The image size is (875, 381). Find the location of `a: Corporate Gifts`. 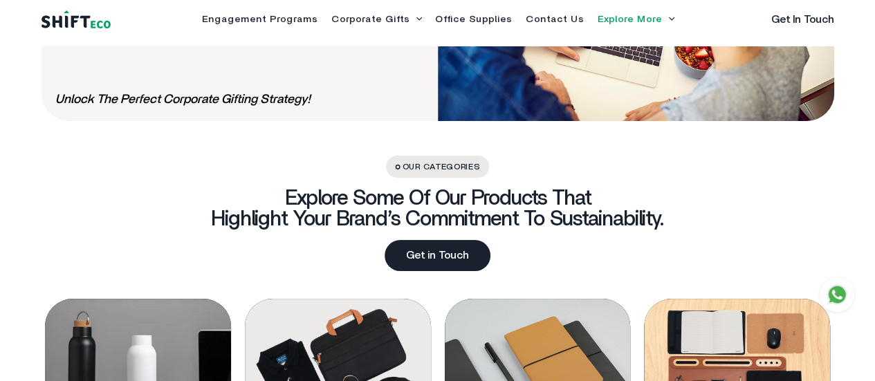

a: Corporate Gifts is located at coordinates (370, 19).